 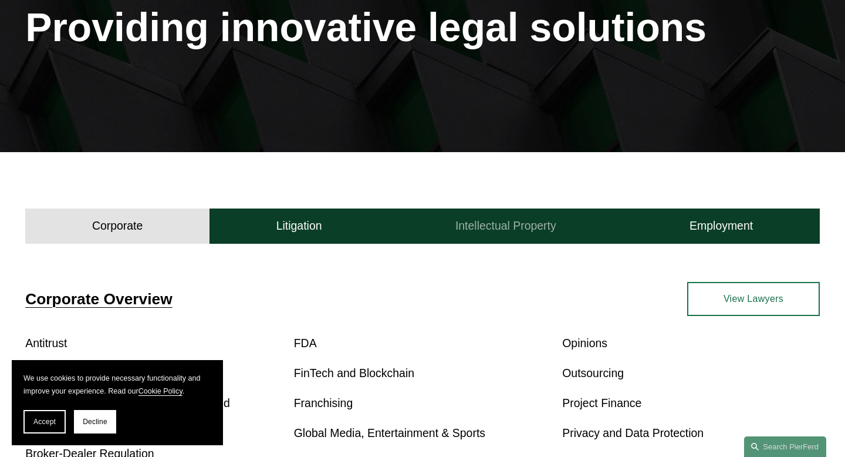 What do you see at coordinates (117, 402) in the screenshot?
I see `section: Cookie banner` at bounding box center [117, 402].